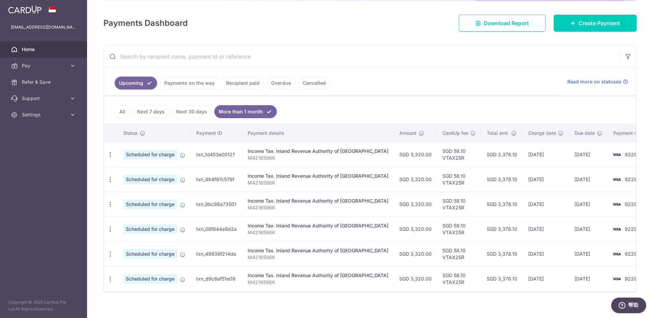 The image size is (653, 318). What do you see at coordinates (314, 83) in the screenshot?
I see `a: Cancelled` at bounding box center [314, 83].